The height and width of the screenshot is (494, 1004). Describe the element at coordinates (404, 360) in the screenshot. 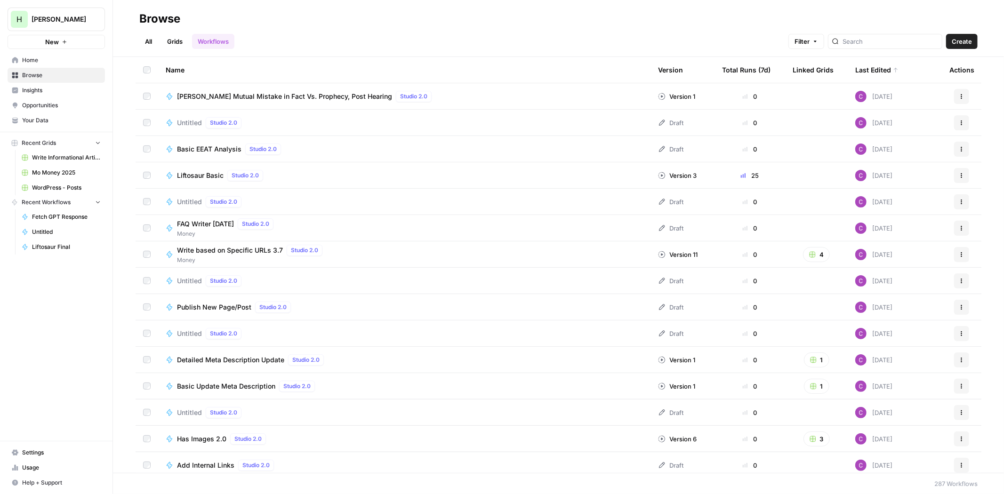

I see `a: Detailed Meta Description UpdateStudio 2.0` at that location.